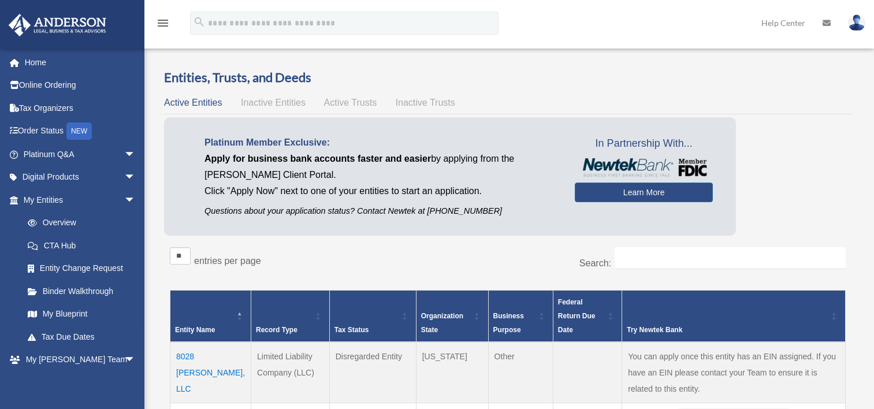 The image size is (874, 409). I want to click on a: My Blueprint, so click(81, 314).